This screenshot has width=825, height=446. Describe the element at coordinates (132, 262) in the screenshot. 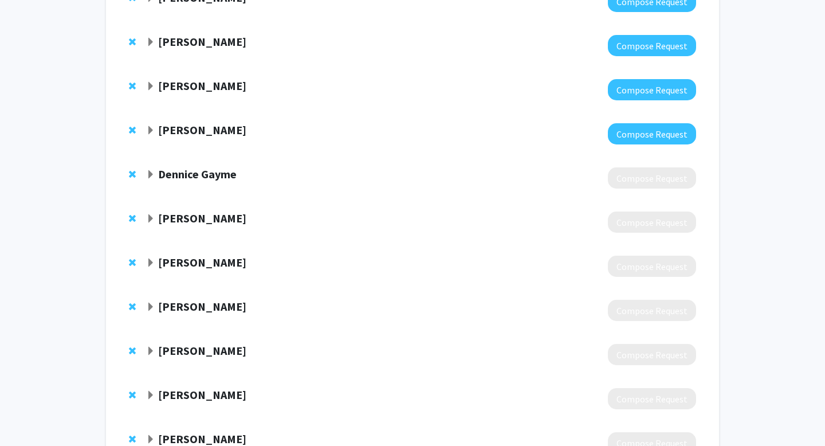

I see `span: Remove Ben Grimmer from bookmarks` at that location.